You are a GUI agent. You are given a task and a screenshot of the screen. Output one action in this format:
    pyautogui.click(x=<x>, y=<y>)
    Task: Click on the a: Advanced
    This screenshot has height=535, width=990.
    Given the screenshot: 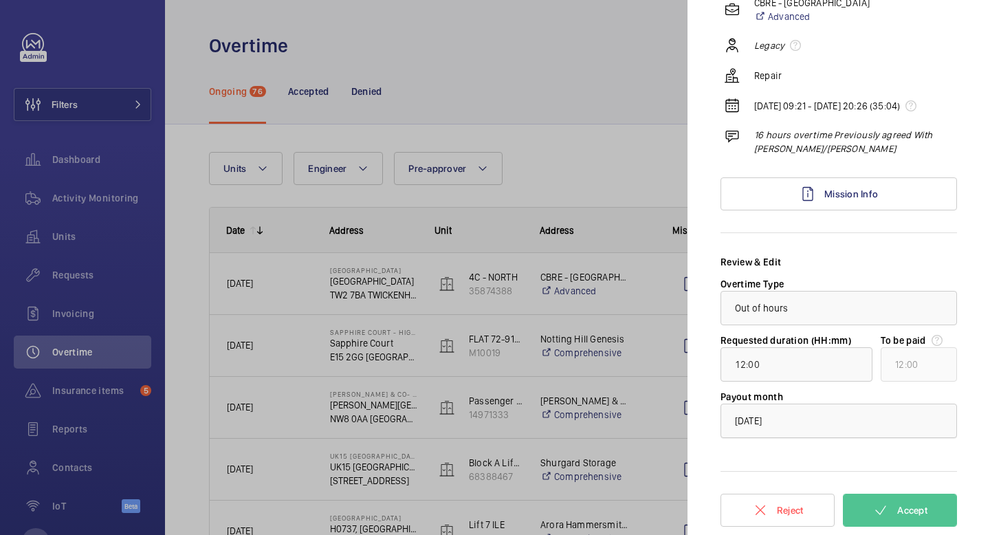 What is the action you would take?
    pyautogui.click(x=812, y=17)
    